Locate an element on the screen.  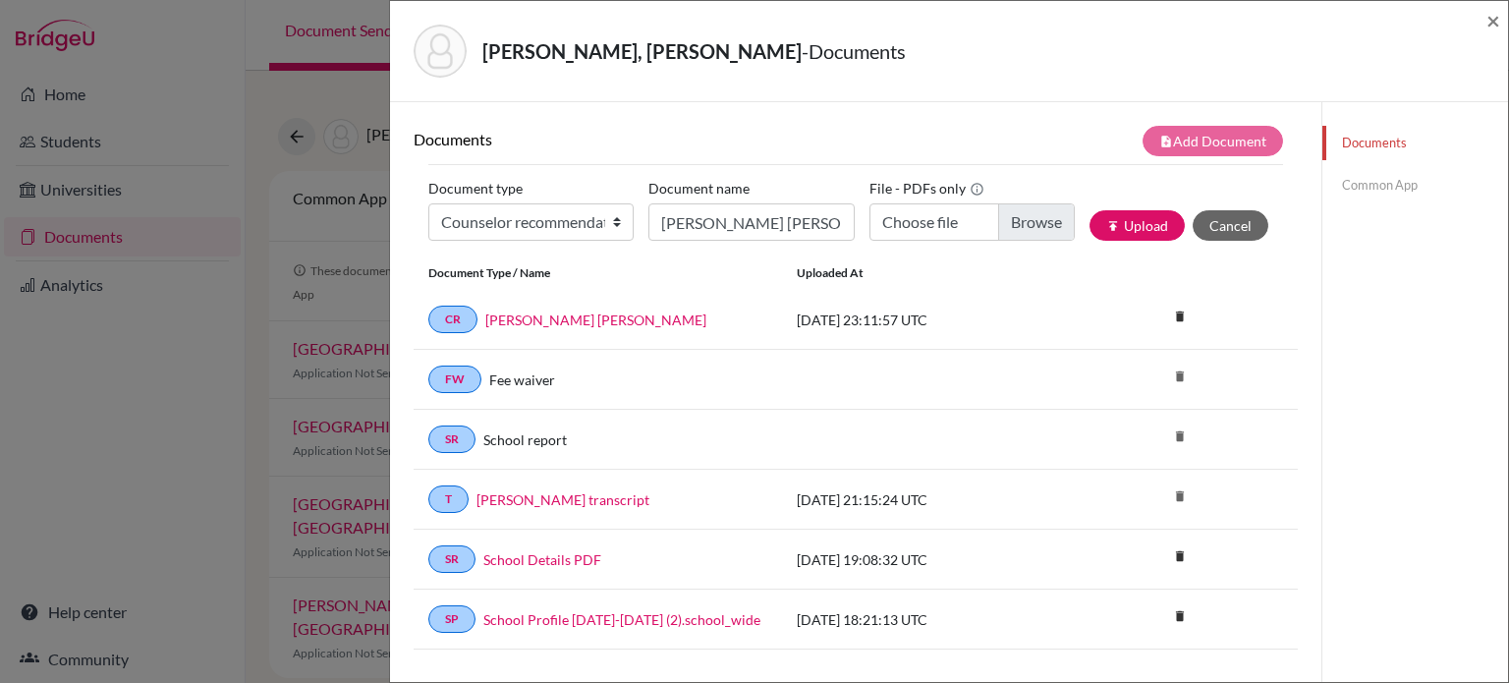
a: CR is located at coordinates (453, 319).